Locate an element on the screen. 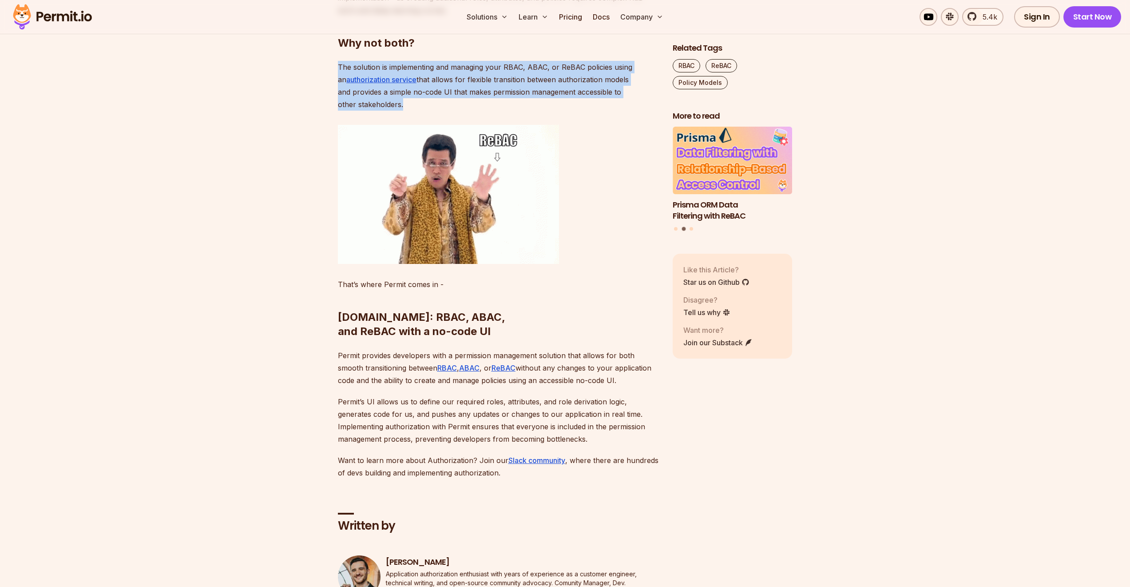 Image resolution: width=1130 pixels, height=587 pixels. img: Permit logo is located at coordinates (52, 17).